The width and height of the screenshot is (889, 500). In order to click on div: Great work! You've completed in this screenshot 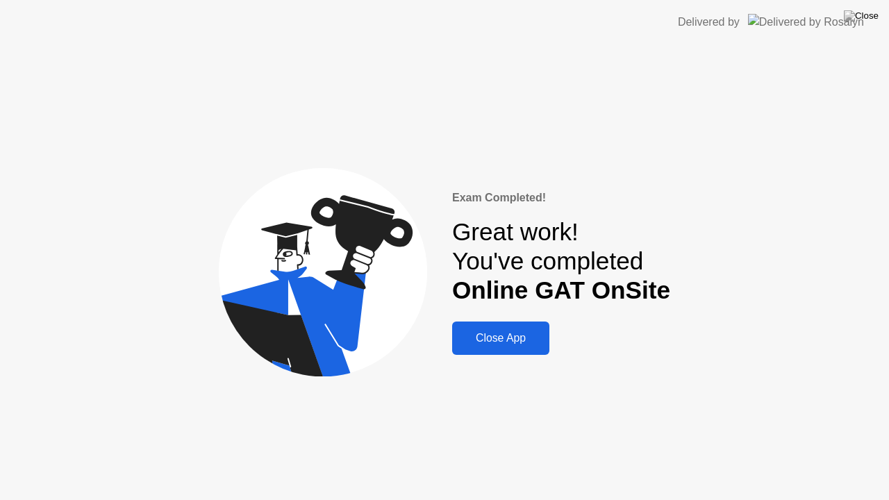, I will do `click(561, 261)`.